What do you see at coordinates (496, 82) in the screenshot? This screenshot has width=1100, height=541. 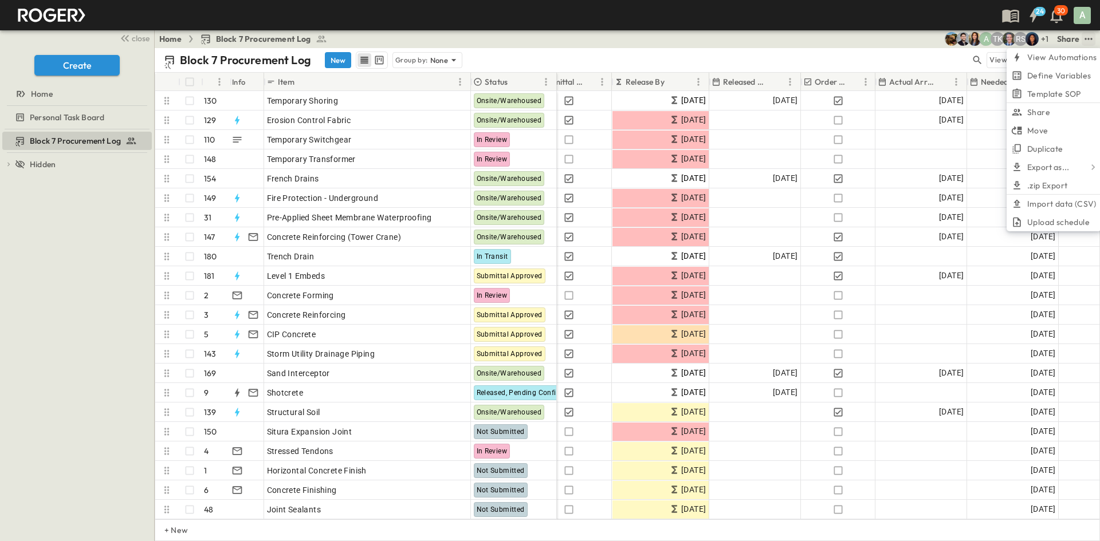 I see `p: Status` at bounding box center [496, 82].